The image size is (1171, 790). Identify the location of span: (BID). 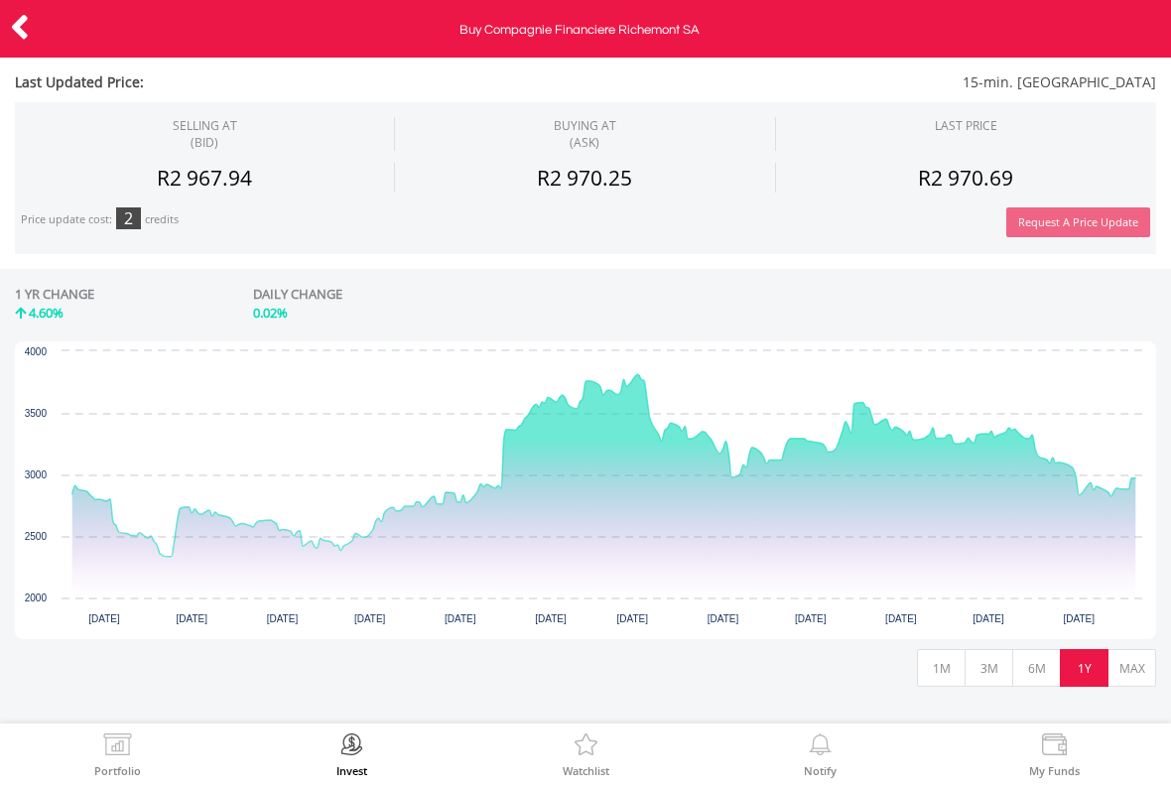
(204, 142).